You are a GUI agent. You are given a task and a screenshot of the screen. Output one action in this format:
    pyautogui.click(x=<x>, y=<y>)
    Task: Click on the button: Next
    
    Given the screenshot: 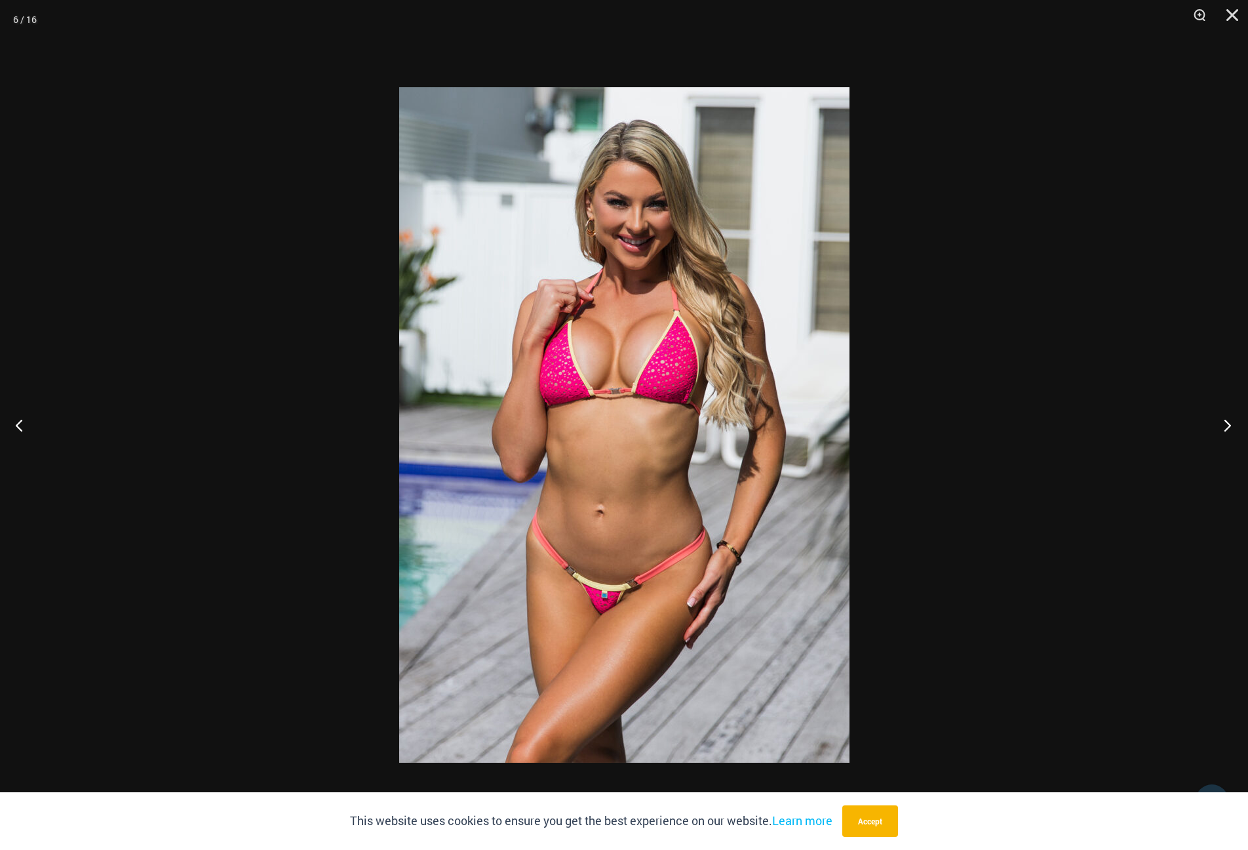 What is the action you would take?
    pyautogui.click(x=1223, y=425)
    